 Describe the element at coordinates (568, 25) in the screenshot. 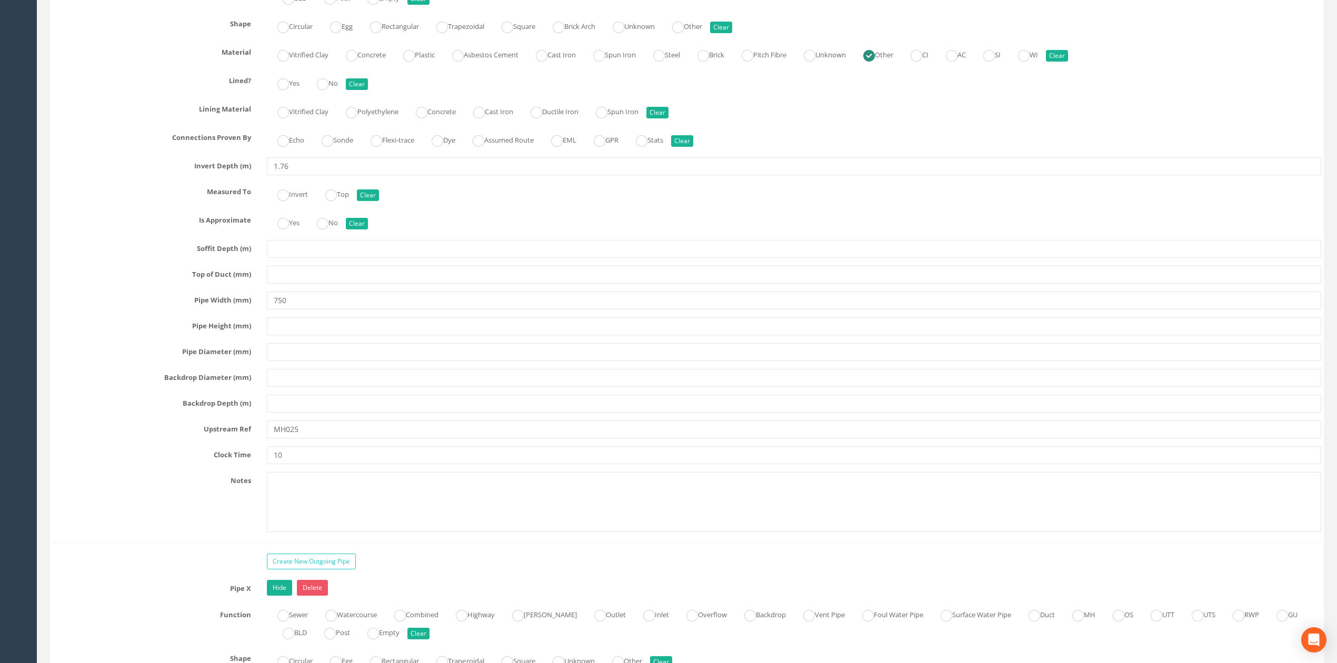

I see `label: Brick Arch` at that location.